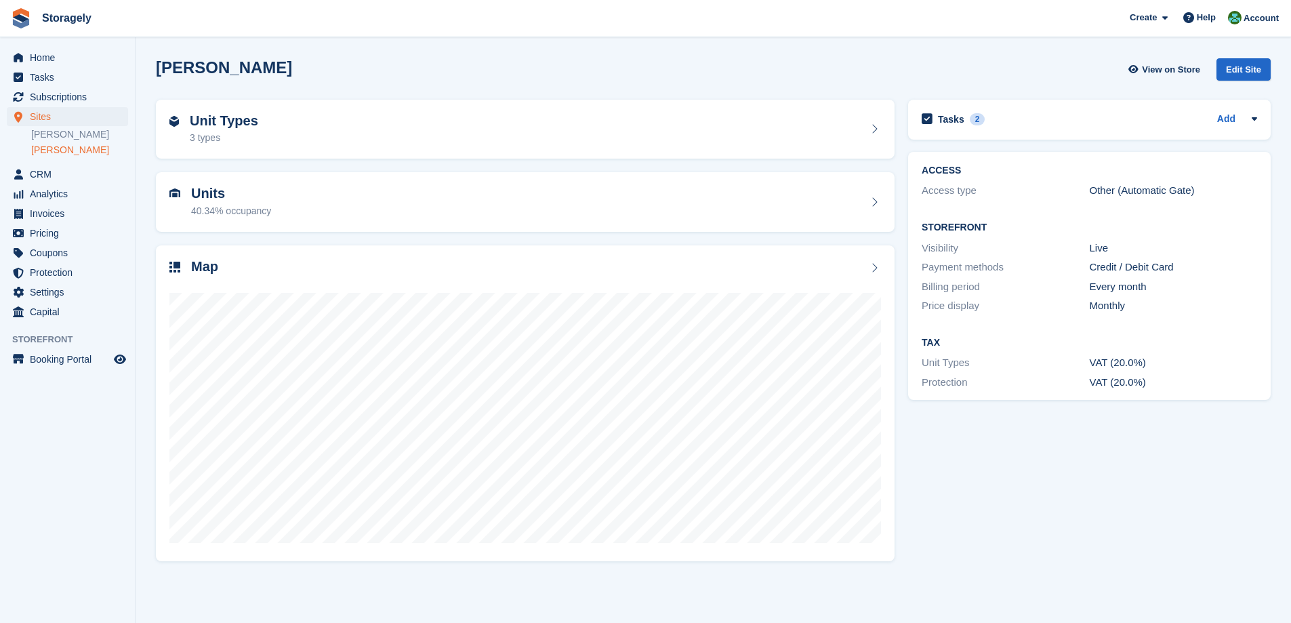  What do you see at coordinates (1005, 248) in the screenshot?
I see `div: Visibility` at bounding box center [1005, 248].